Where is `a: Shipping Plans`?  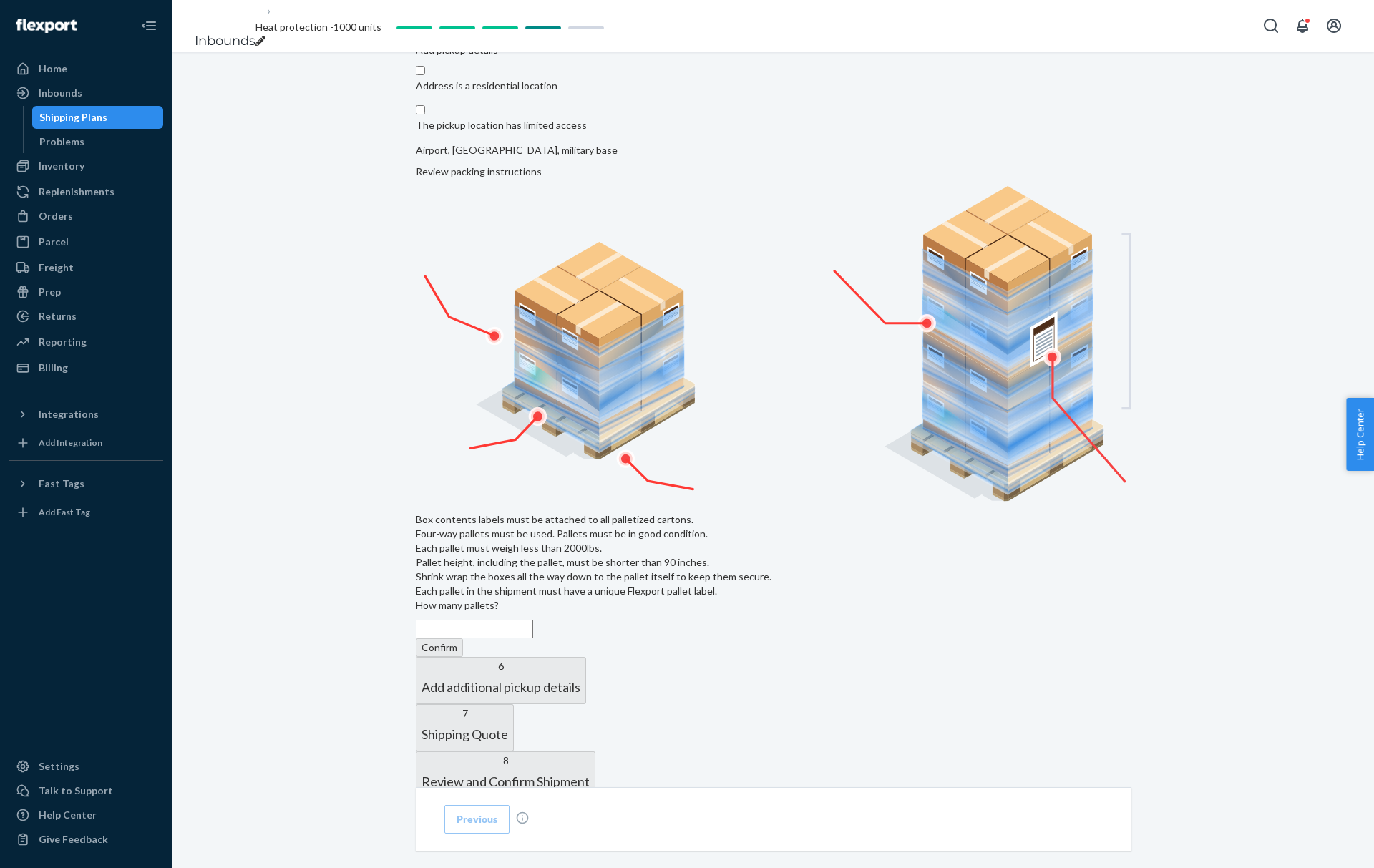
a: Shipping Plans is located at coordinates (98, 117).